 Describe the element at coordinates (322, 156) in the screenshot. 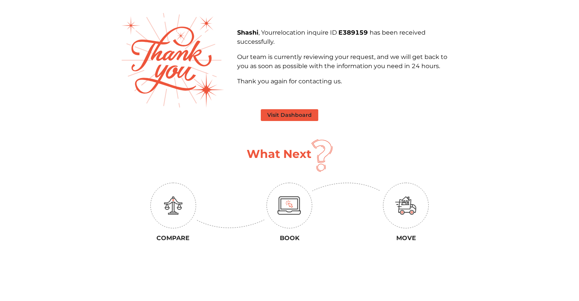

I see `img: question` at that location.